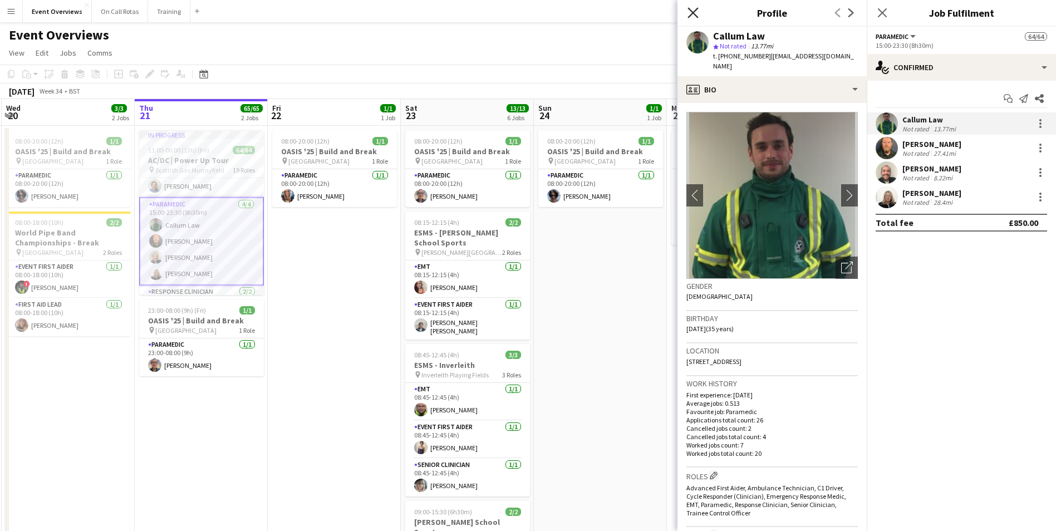 The image size is (1056, 531). I want to click on div: Open photos pop-in, so click(847, 268).